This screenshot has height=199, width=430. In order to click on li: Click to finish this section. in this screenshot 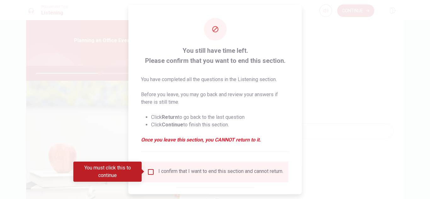, I will do `click(220, 125)`.